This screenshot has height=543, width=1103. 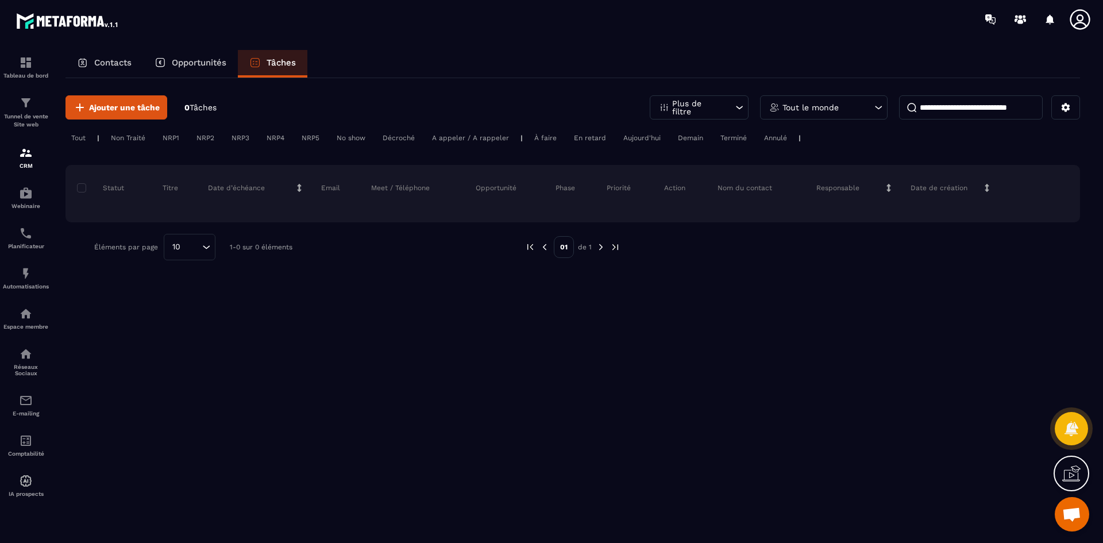 I want to click on div: NRP4, so click(x=275, y=138).